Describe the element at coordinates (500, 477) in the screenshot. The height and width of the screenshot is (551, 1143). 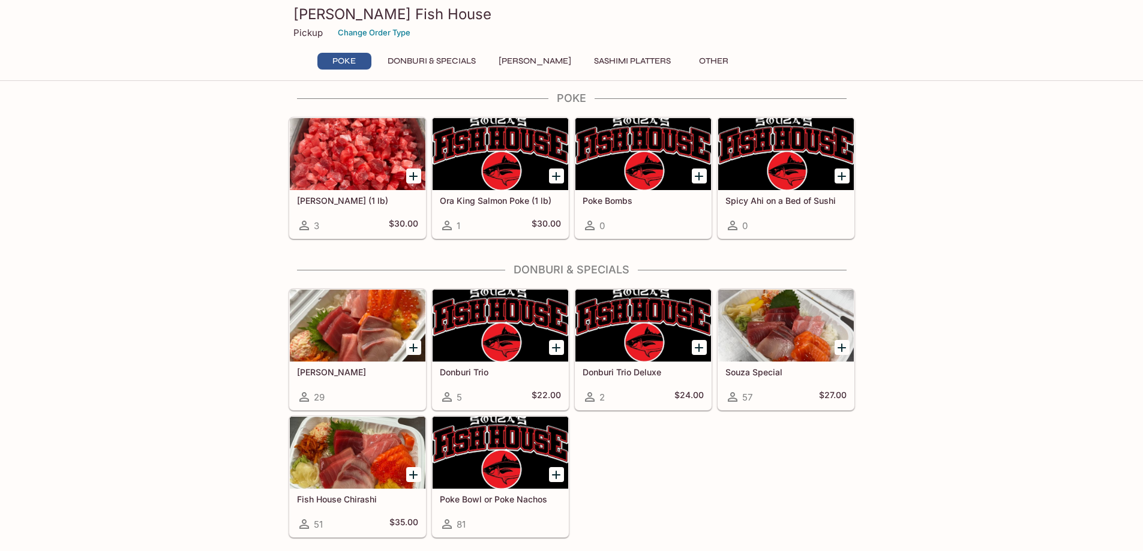
I see `a: Poke Bowl or Poke Nachos81` at that location.